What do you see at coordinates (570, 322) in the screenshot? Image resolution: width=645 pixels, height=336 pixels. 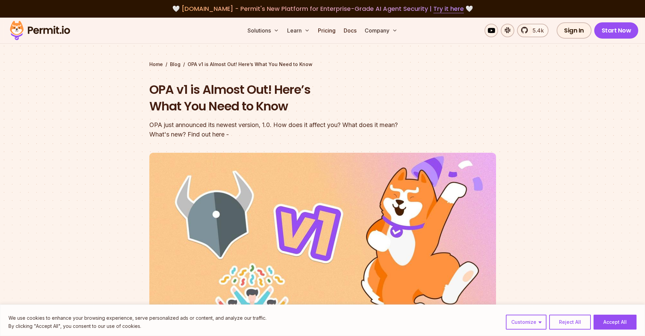 I see `button: Reject All` at bounding box center [570, 322].